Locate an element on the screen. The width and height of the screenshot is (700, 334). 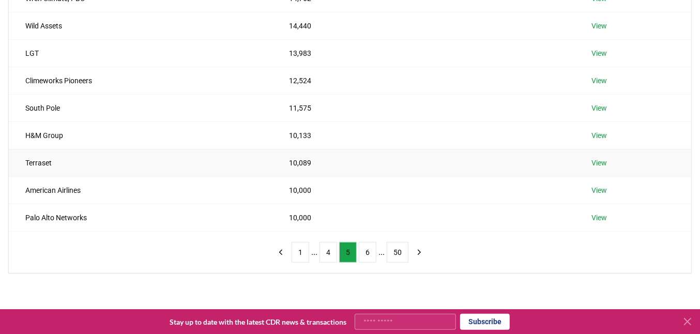
td: H&M Group is located at coordinates (141, 135).